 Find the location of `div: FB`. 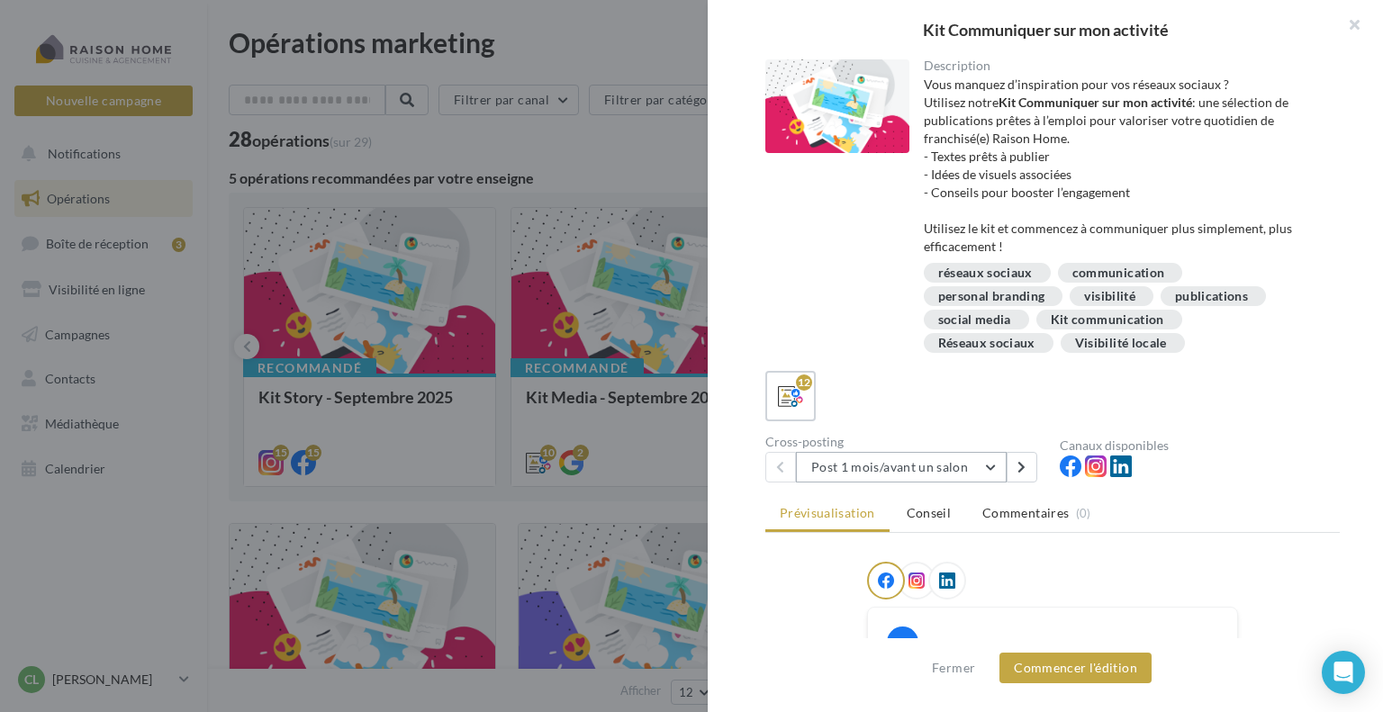

div: FB is located at coordinates (902, 642).